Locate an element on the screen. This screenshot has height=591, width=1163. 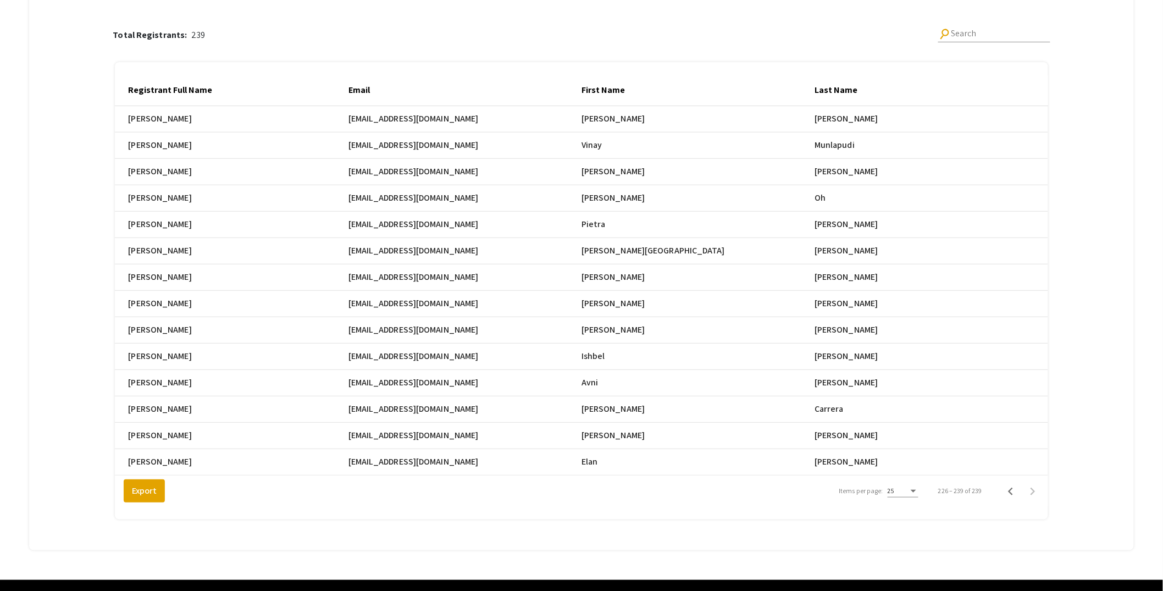
mat-icon: Search is located at coordinates (944, 34).